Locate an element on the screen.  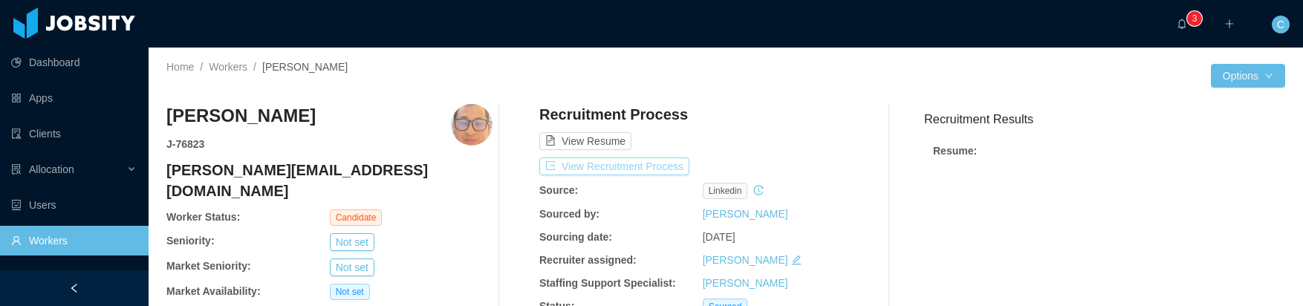
button: Optionsicon: down is located at coordinates (1248, 76).